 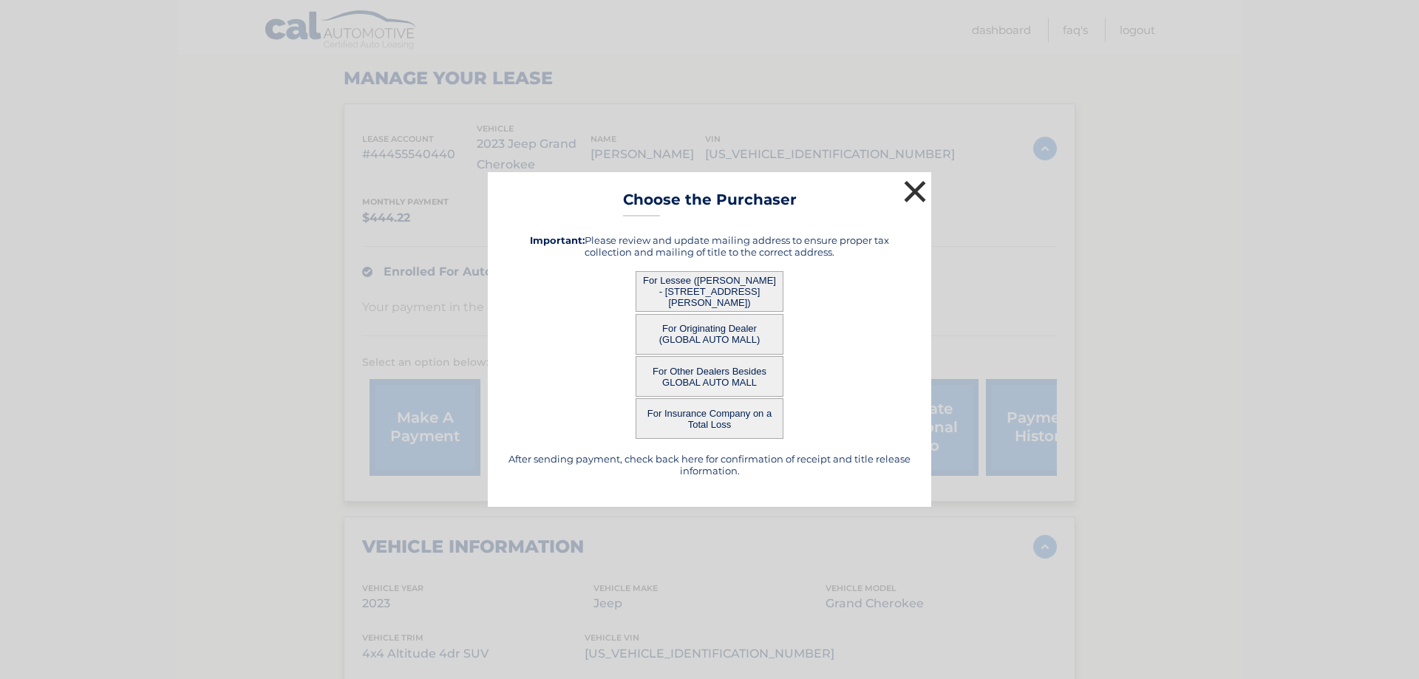 What do you see at coordinates (710, 334) in the screenshot?
I see `button: For Originating Dealer (GLOBAL AUTO MALL)` at bounding box center [710, 334].